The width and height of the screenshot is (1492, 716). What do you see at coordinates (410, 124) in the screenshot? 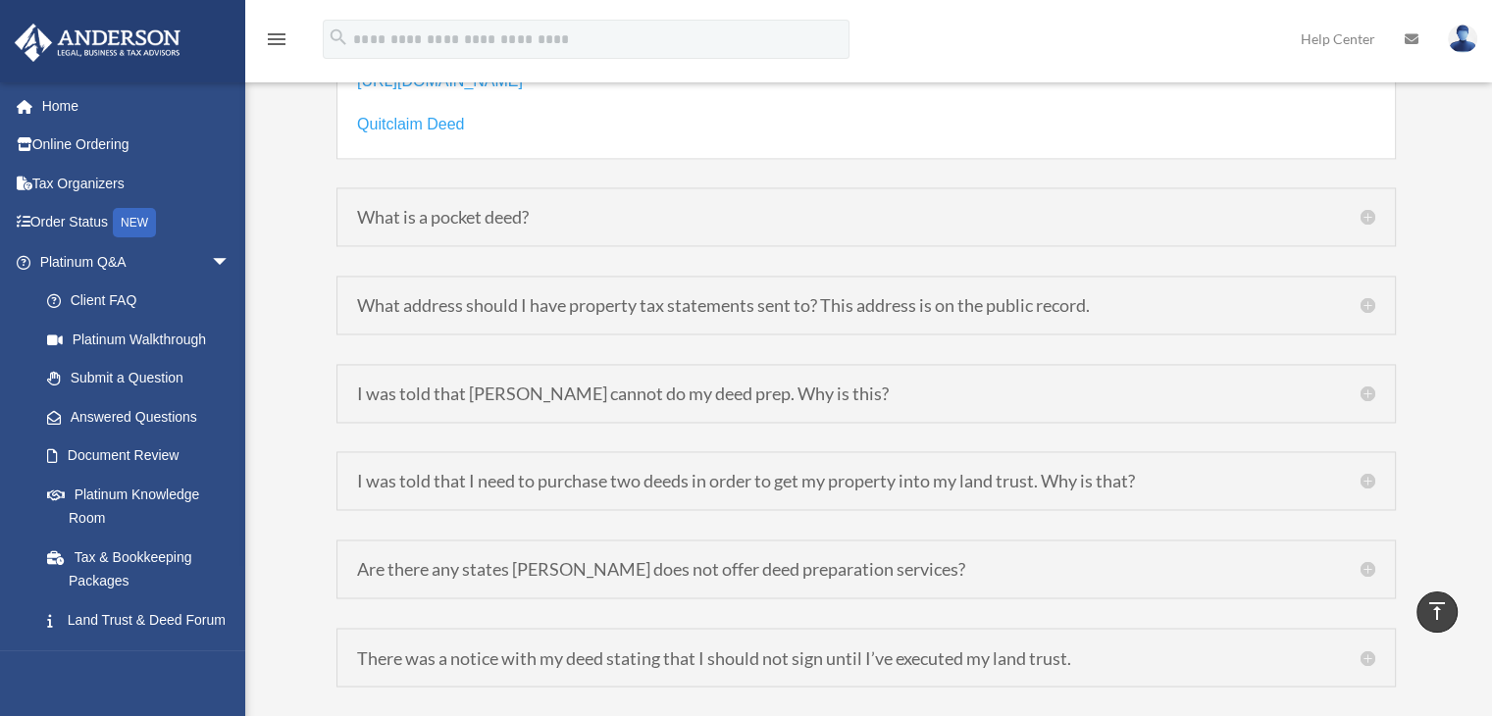
I see `span: Quitclaim Deed` at bounding box center [410, 124].